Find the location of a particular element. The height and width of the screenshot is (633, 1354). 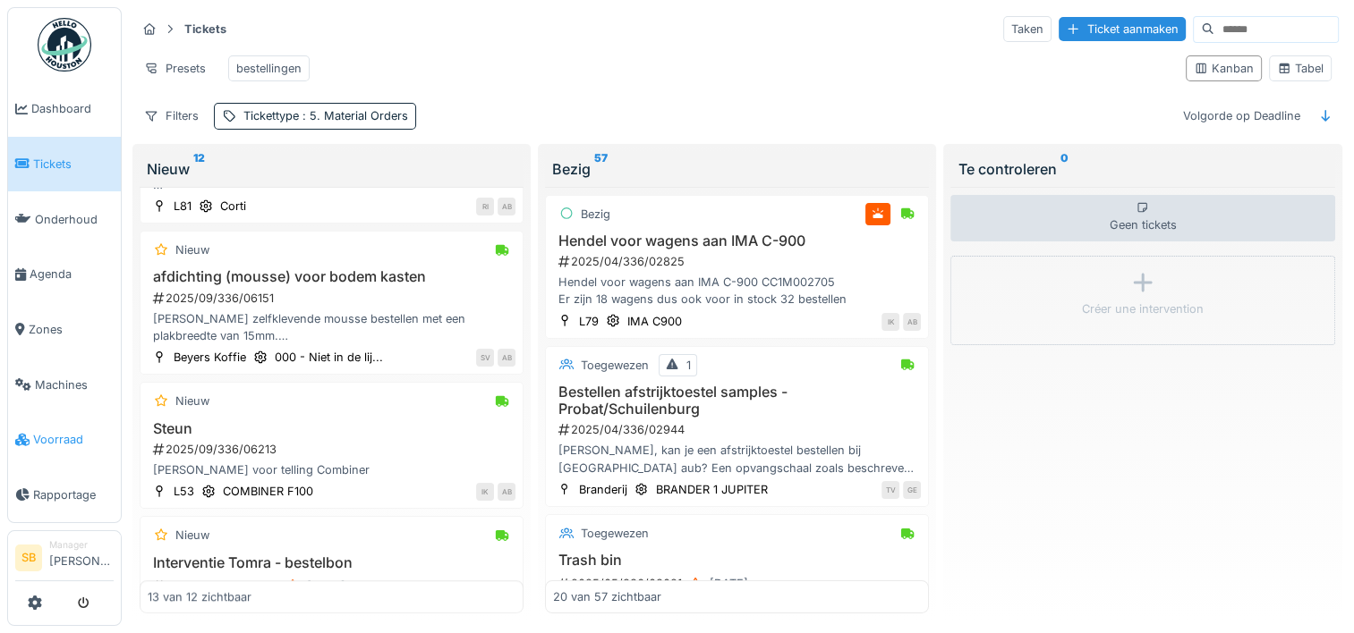

a: Machines is located at coordinates (64, 385).